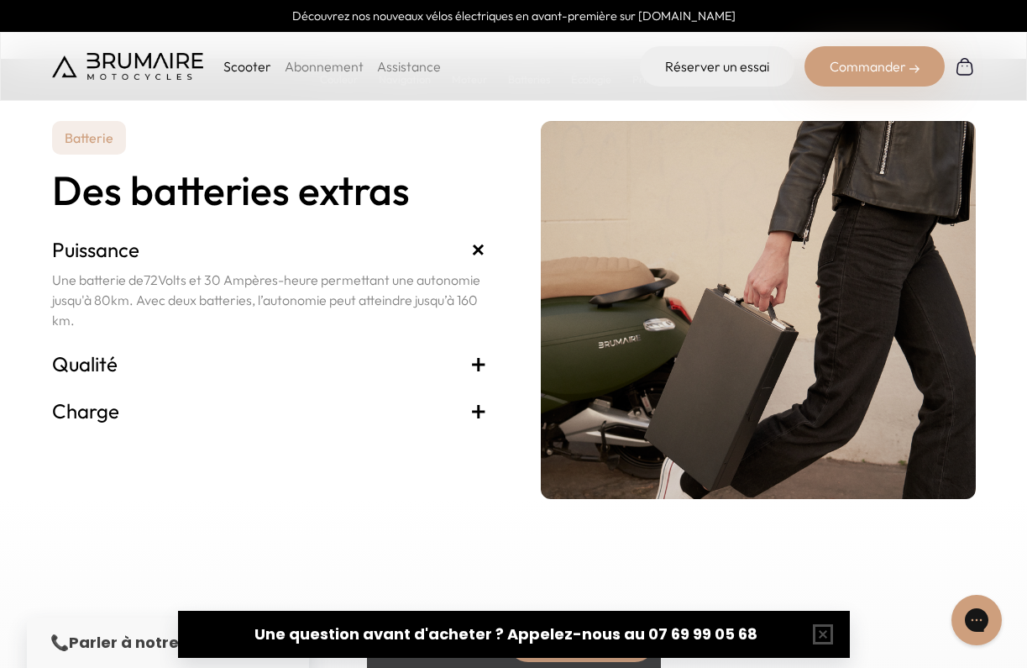 This screenshot has height=668, width=1027. I want to click on button: Gorgias live chat, so click(34, 31).